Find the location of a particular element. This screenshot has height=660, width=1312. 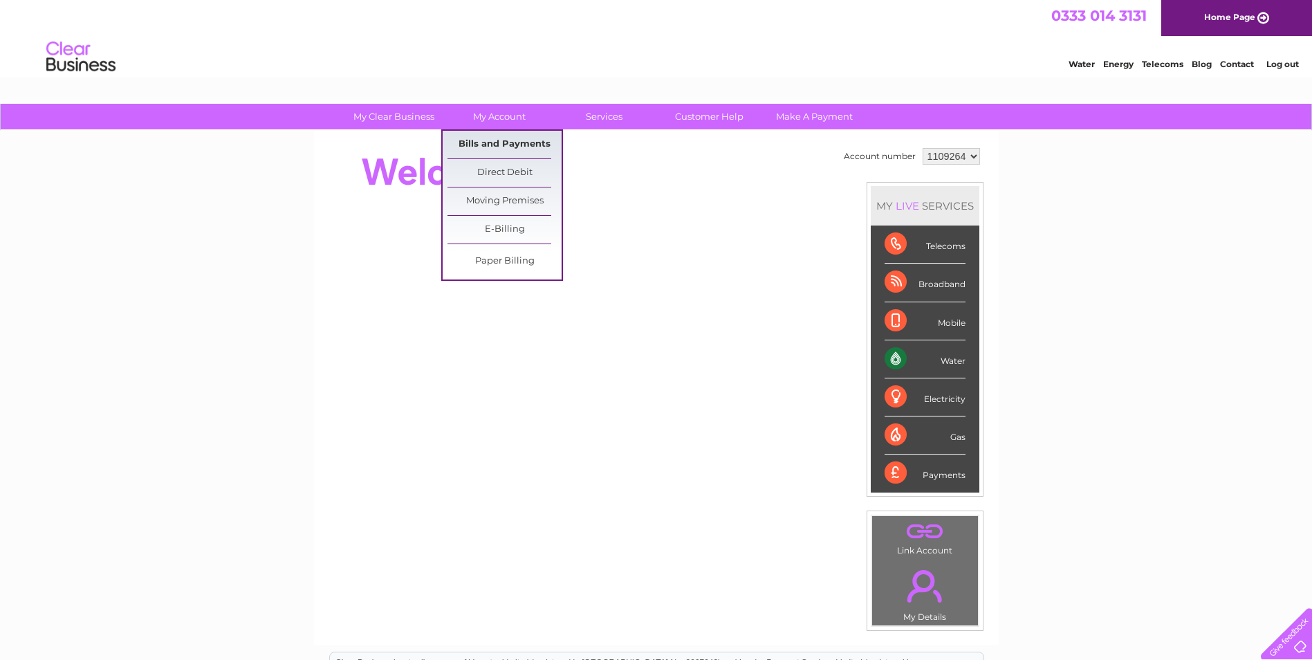

a: Bills and Payments is located at coordinates (504, 145).